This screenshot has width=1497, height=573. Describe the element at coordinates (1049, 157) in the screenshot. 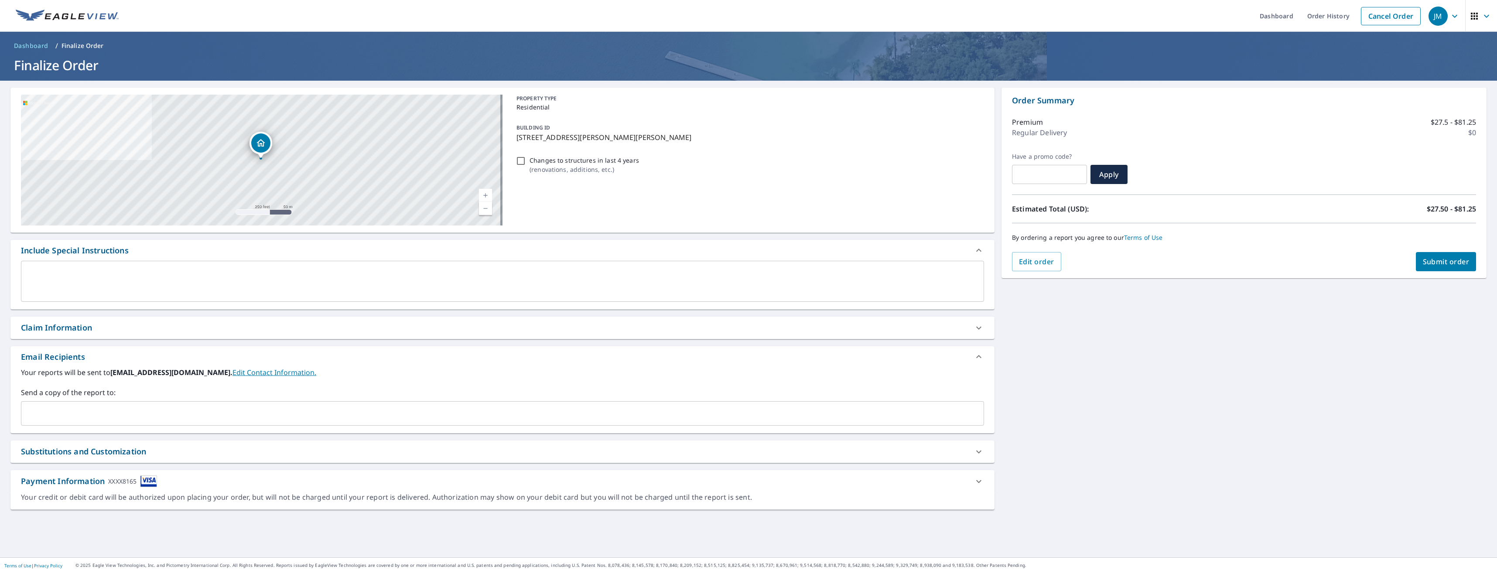

I see `label: Have a promo code?` at that location.